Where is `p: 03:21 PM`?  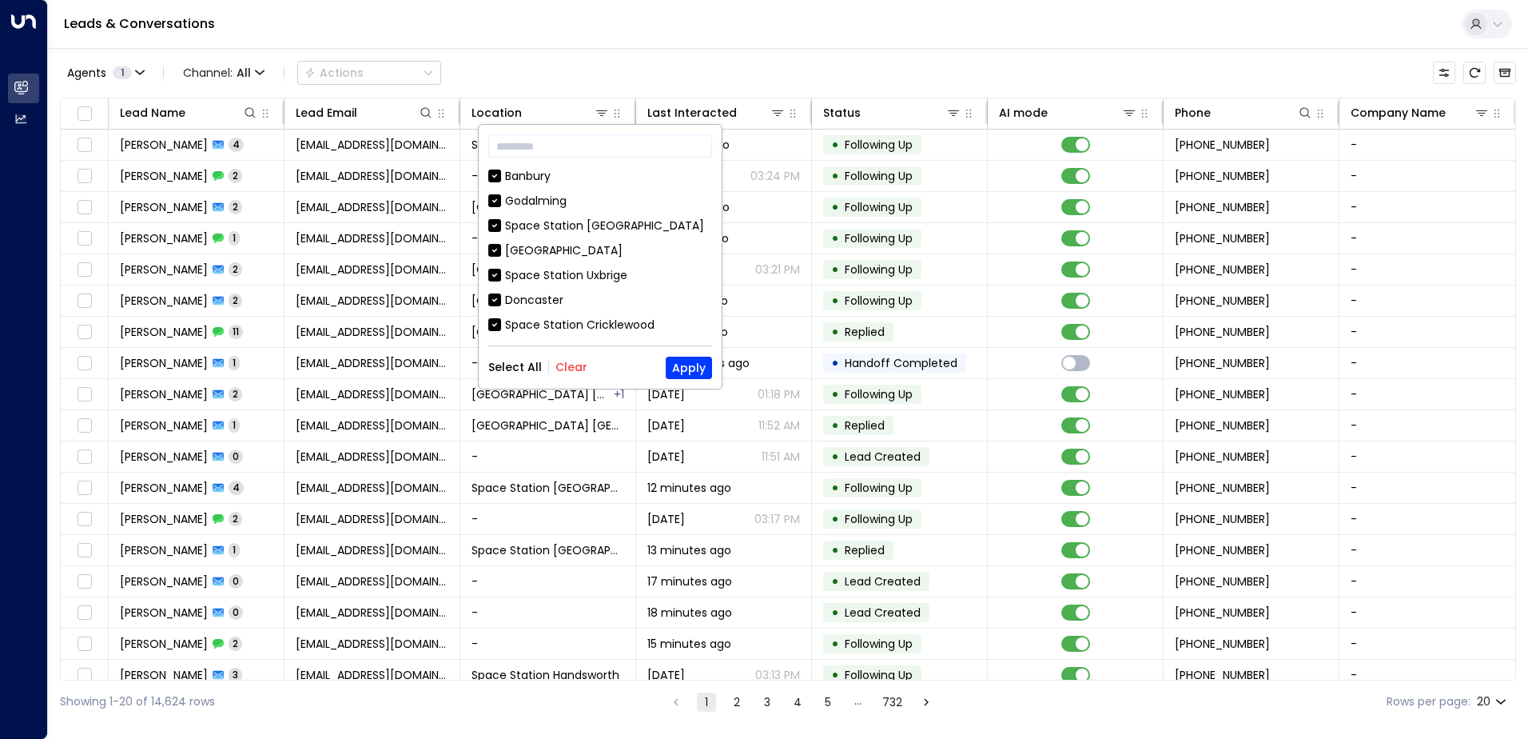 p: 03:21 PM is located at coordinates (778, 269).